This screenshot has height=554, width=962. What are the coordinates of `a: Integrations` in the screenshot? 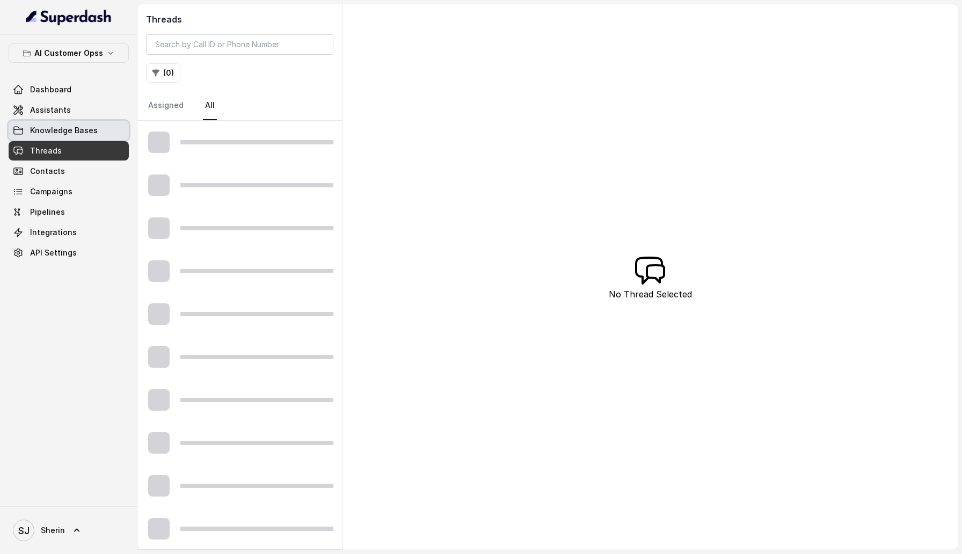 It's located at (69, 232).